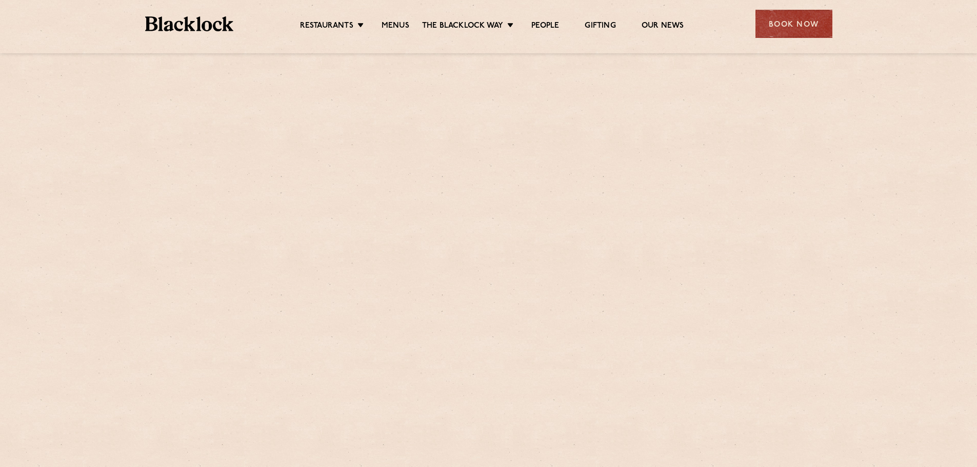  Describe the element at coordinates (663, 27) in the screenshot. I see `a: Our News` at that location.